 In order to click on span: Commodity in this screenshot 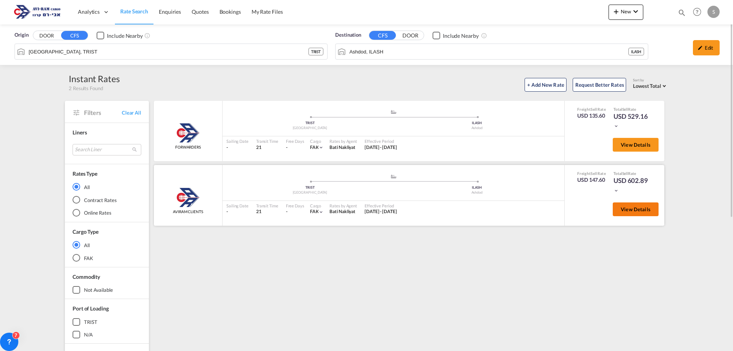, I will do `click(86, 277)`.